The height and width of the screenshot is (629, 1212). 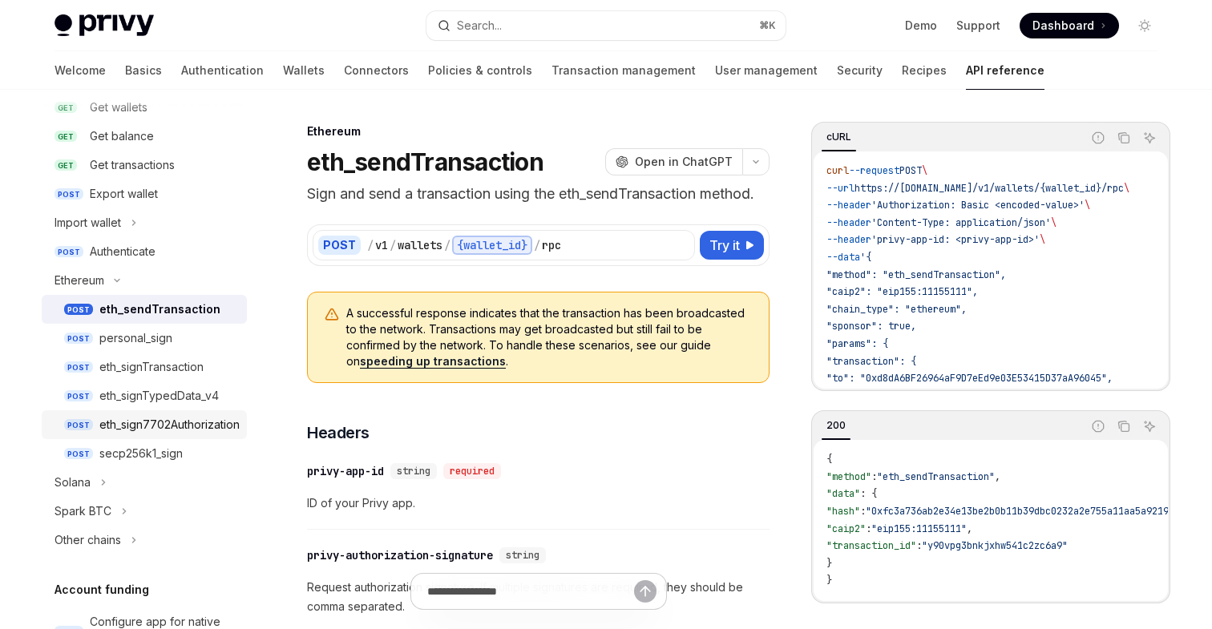 What do you see at coordinates (144, 136) in the screenshot?
I see `a: GETGet balance` at bounding box center [144, 136].